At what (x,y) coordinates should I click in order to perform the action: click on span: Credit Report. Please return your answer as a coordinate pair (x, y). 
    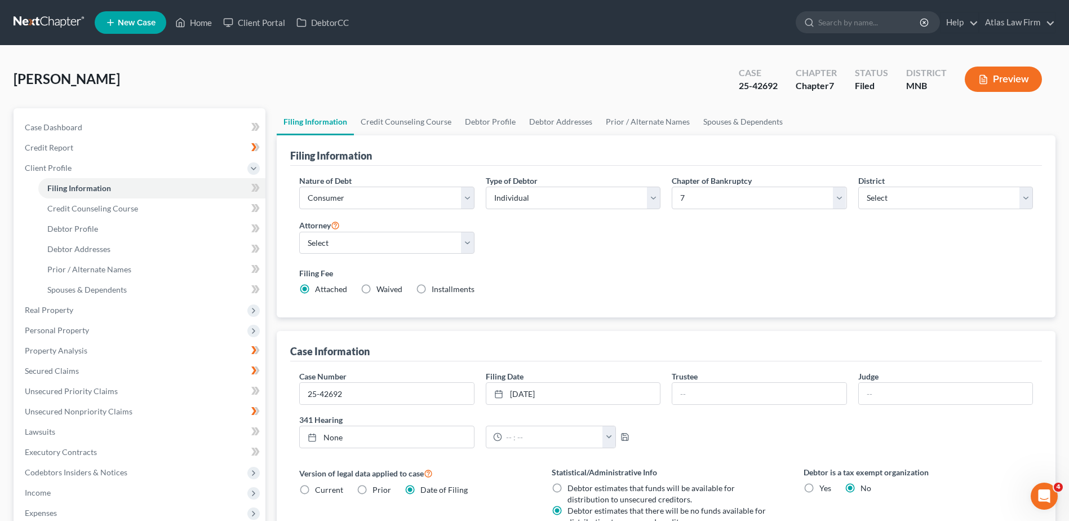
    Looking at the image, I should click on (49, 147).